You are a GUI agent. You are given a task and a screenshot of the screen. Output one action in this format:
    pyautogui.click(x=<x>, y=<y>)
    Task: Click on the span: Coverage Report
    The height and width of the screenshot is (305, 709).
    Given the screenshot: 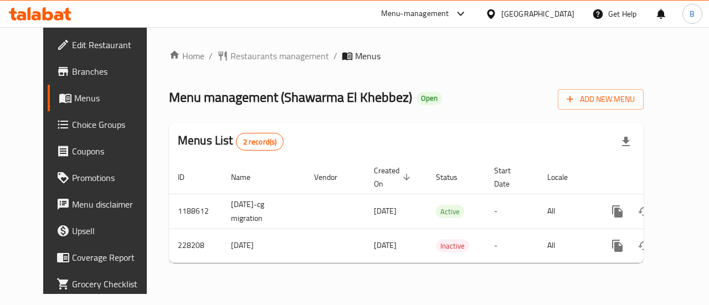 What is the action you would take?
    pyautogui.click(x=112, y=257)
    